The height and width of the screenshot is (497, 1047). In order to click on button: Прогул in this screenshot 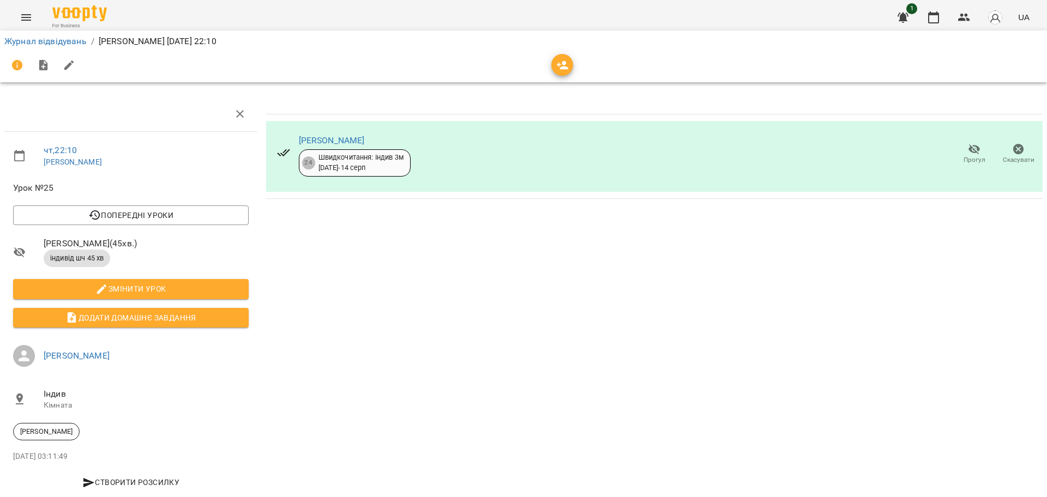, I will do `click(974, 154)`.